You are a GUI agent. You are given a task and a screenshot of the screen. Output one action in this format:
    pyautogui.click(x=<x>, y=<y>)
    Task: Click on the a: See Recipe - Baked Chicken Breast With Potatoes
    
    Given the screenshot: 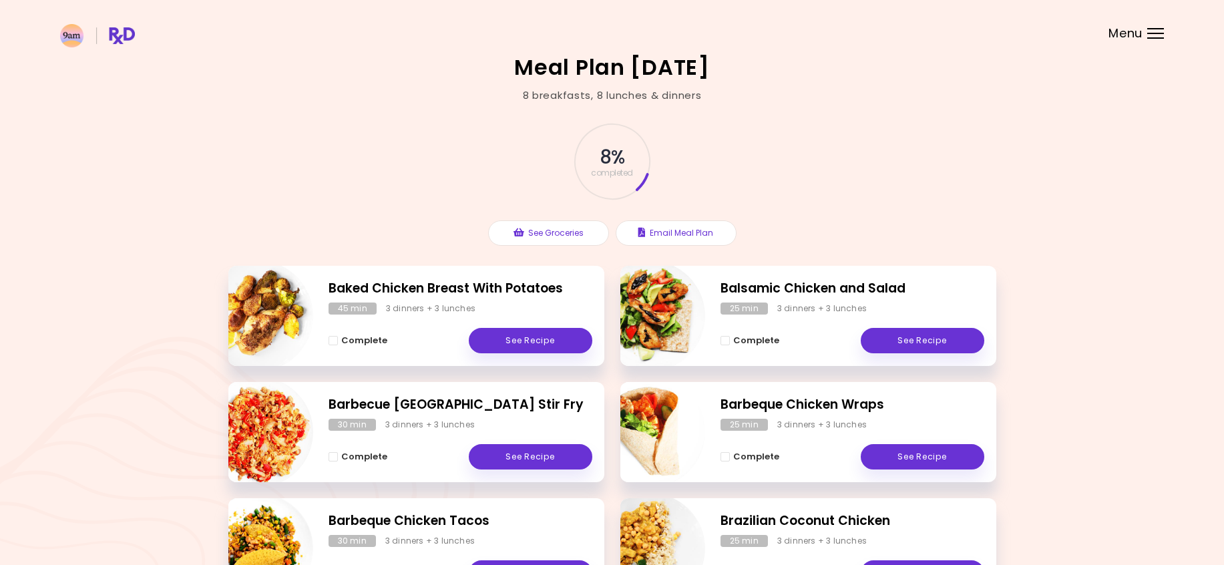 What is the action you would take?
    pyautogui.click(x=530, y=341)
    